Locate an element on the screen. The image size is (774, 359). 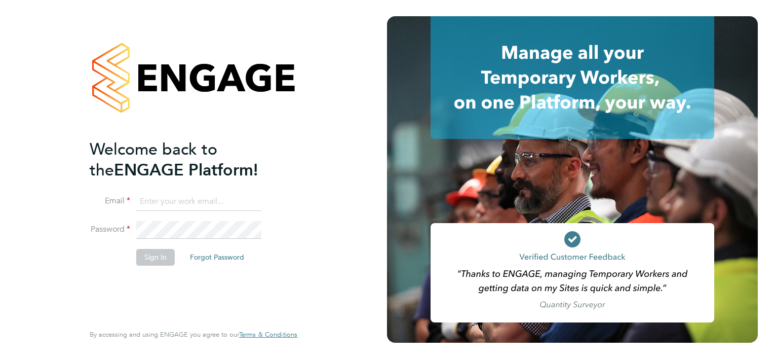
label: Password is located at coordinates (110, 229).